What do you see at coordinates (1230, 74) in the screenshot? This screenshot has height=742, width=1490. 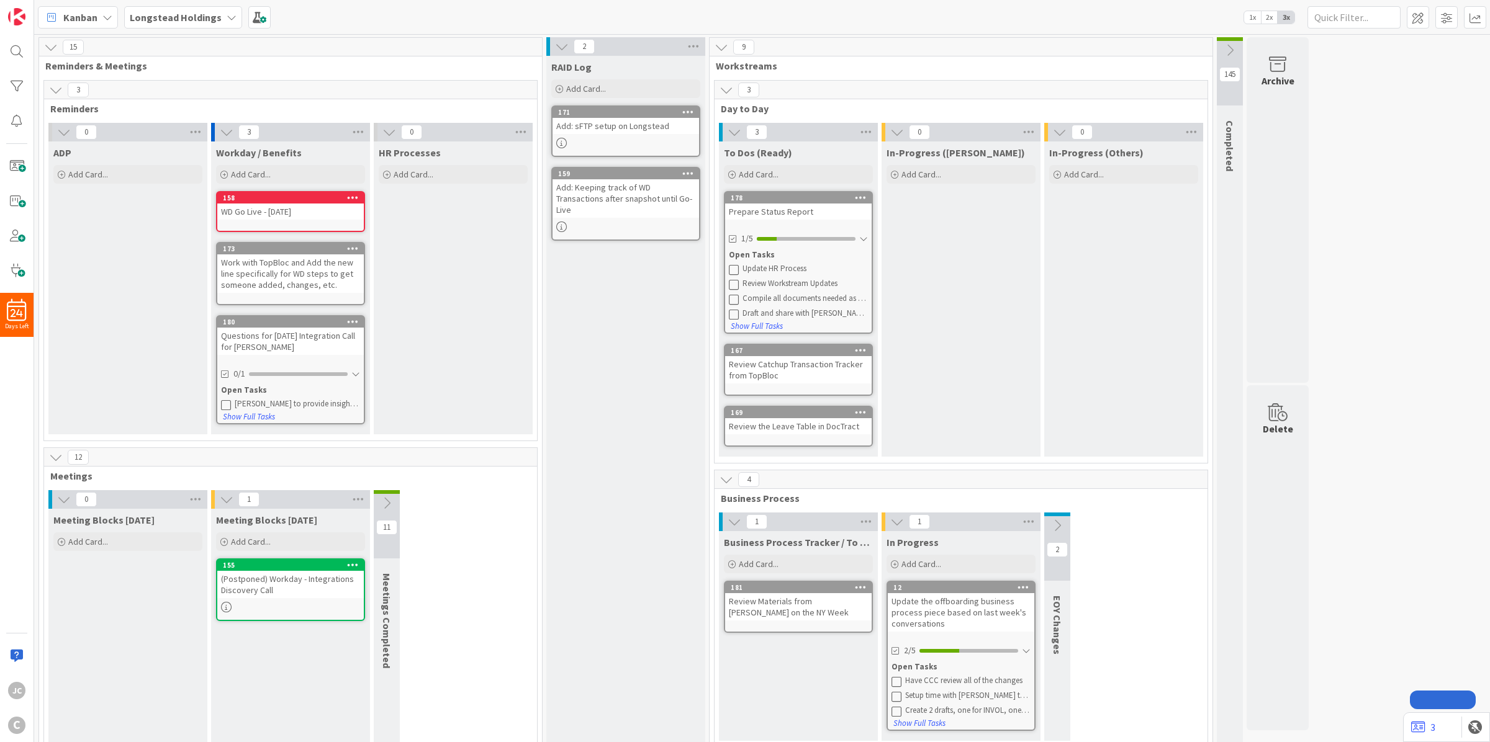 I see `span: 145` at bounding box center [1230, 74].